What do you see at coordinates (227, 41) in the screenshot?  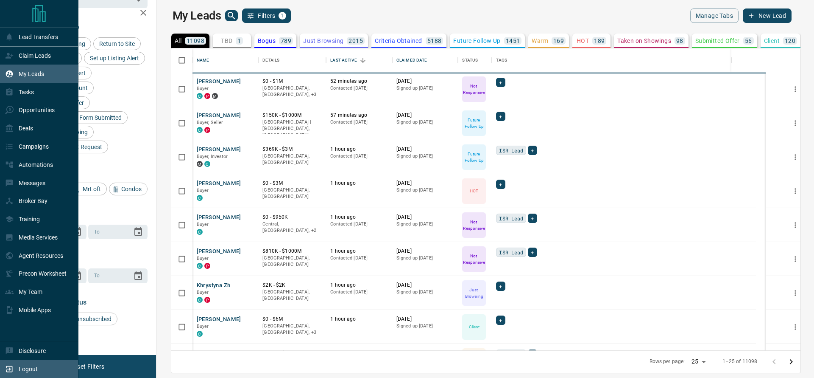 I see `p: TBD` at bounding box center [227, 41].